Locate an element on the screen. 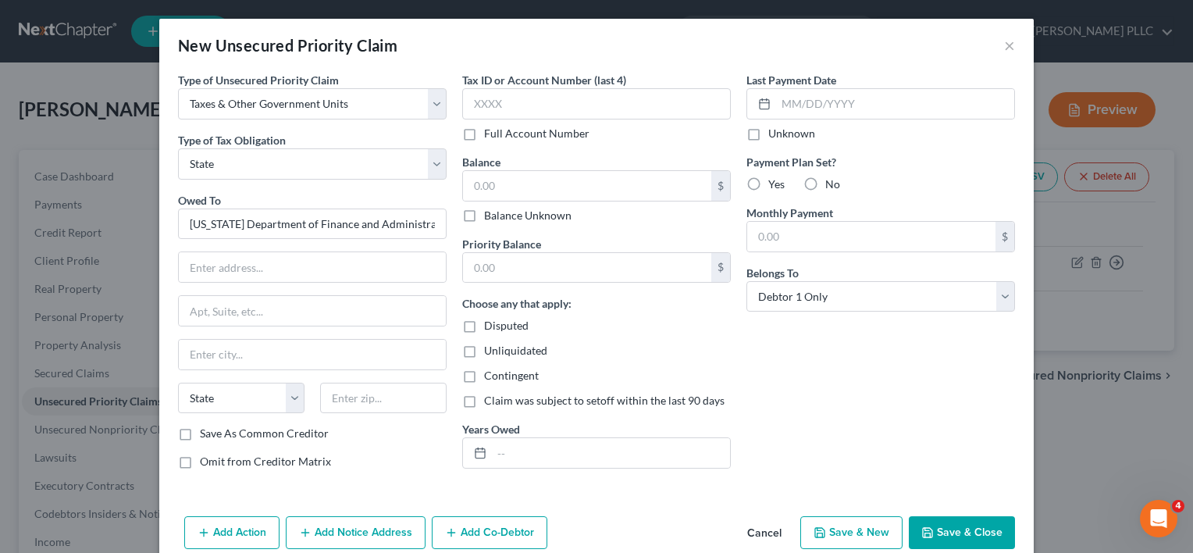 This screenshot has height=553, width=1193. label: Last Payment Date is located at coordinates (791, 80).